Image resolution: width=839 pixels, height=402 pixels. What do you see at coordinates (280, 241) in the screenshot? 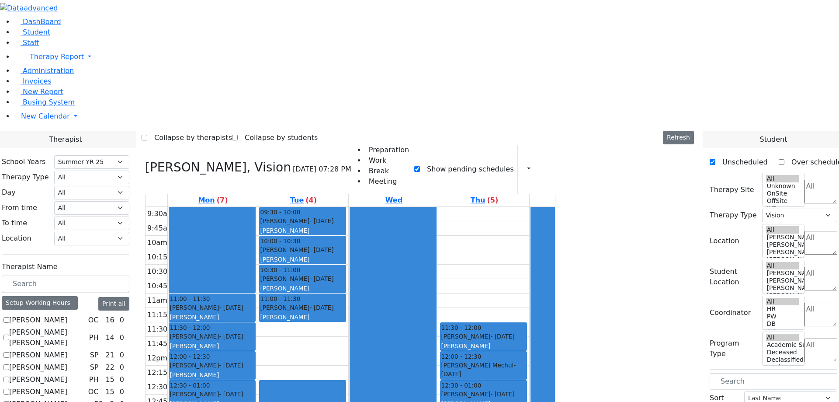
I see `span: 10:00 - 10:30` at bounding box center [280, 241].